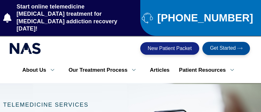 The height and width of the screenshot is (112, 261). Describe the element at coordinates (222, 48) in the screenshot. I see `span: Get Started` at that location.